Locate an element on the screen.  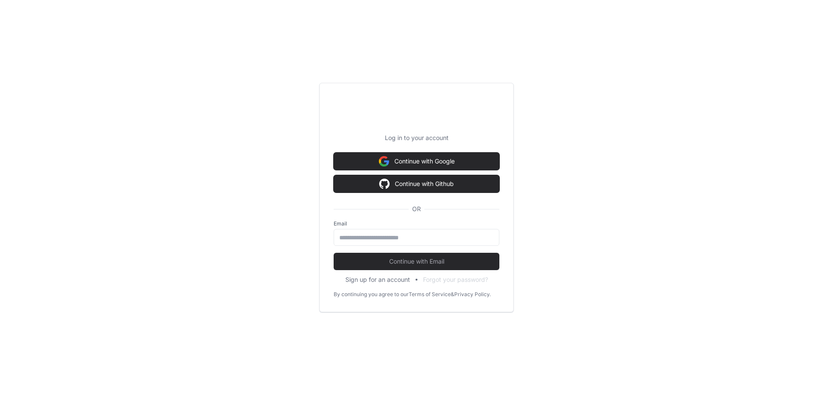
button: Continue with Email is located at coordinates (417, 262).